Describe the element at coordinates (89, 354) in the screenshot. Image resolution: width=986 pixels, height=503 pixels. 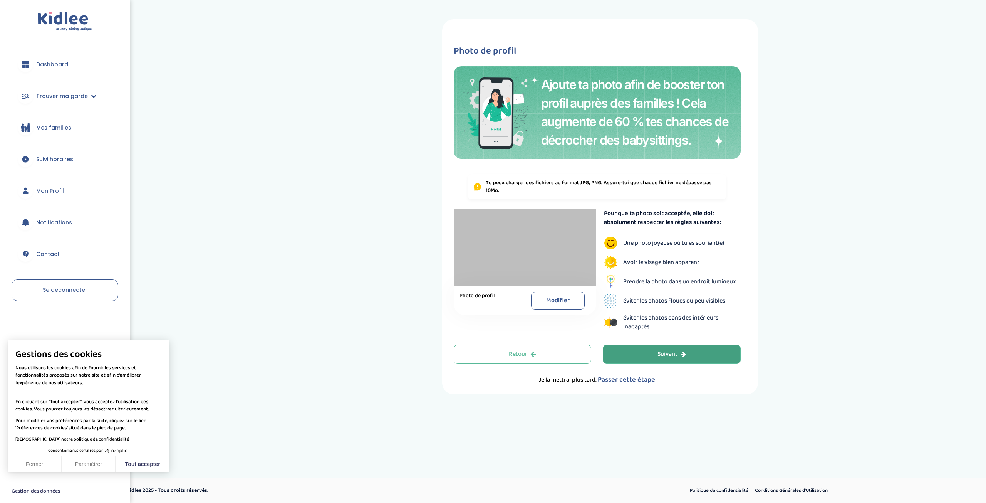
I see `span: Gestions des cookies` at that location.